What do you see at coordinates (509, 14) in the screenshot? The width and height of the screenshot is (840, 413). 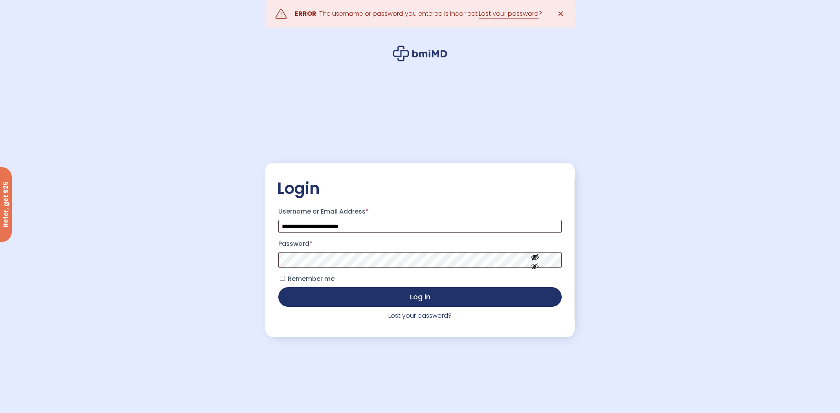 I see `a: Lost your password` at bounding box center [509, 14].